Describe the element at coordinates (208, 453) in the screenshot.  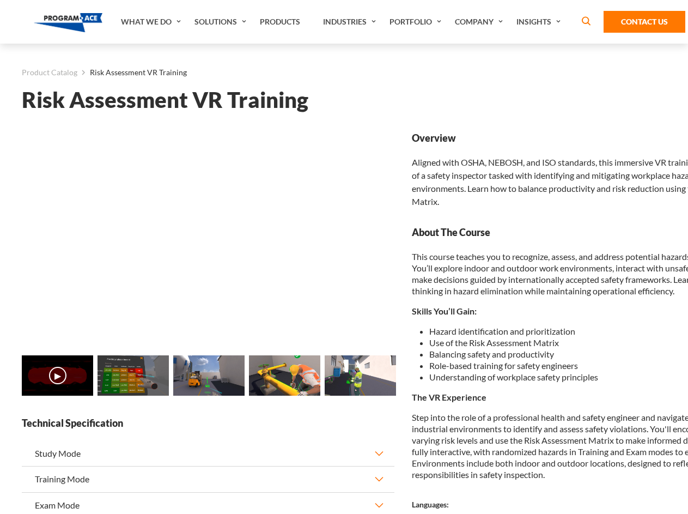
I see `button: Study Mode` at that location.